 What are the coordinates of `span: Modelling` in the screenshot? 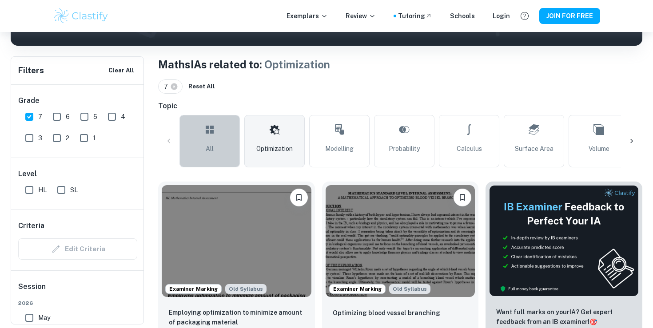 It's located at (339, 149).